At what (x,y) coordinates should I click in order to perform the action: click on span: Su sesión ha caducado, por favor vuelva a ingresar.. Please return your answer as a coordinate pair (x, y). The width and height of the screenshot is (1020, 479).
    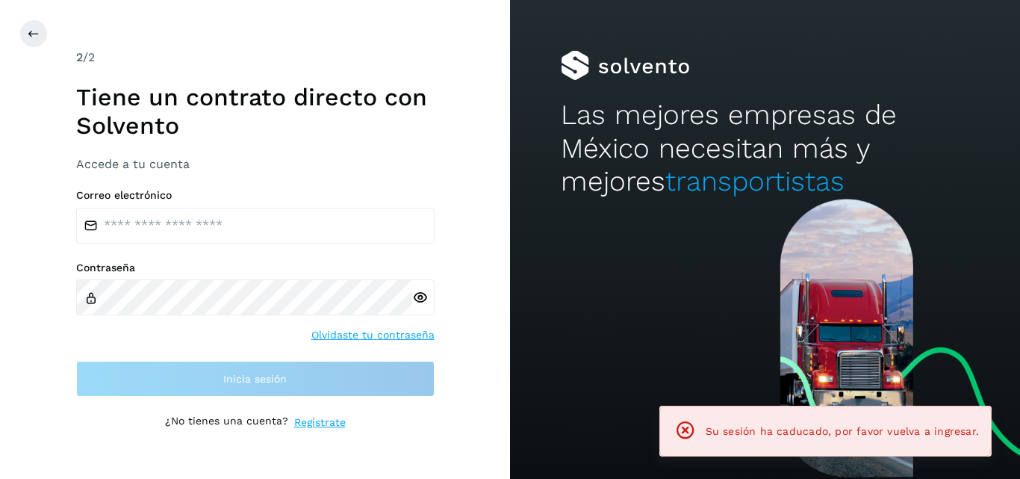
    Looking at the image, I should click on (842, 431).